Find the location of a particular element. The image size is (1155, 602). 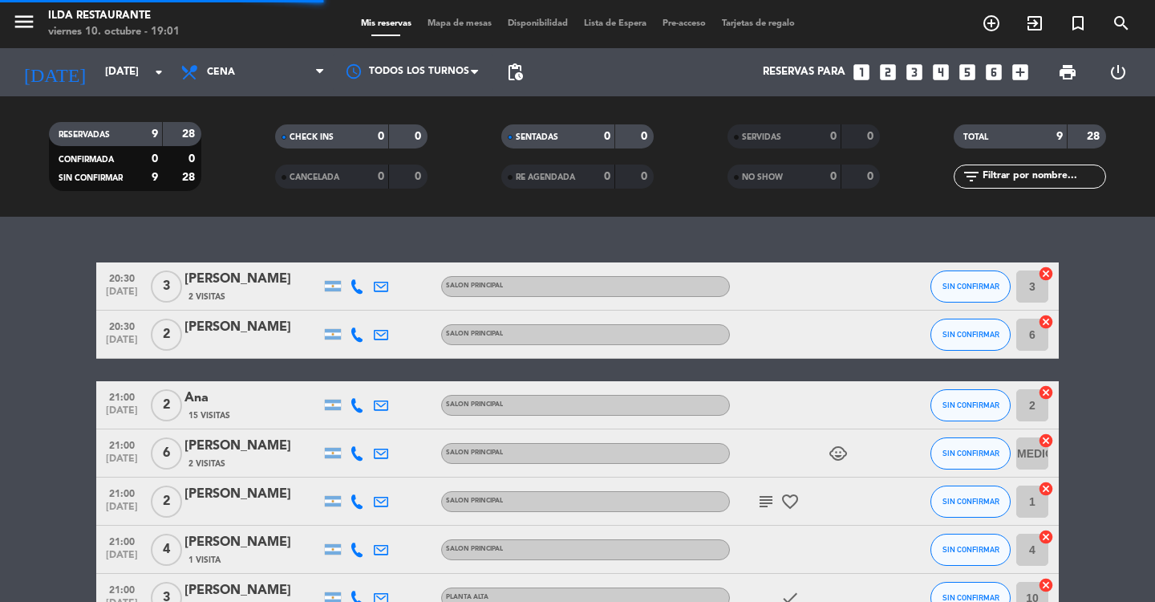

button: menu is located at coordinates (24, 24).